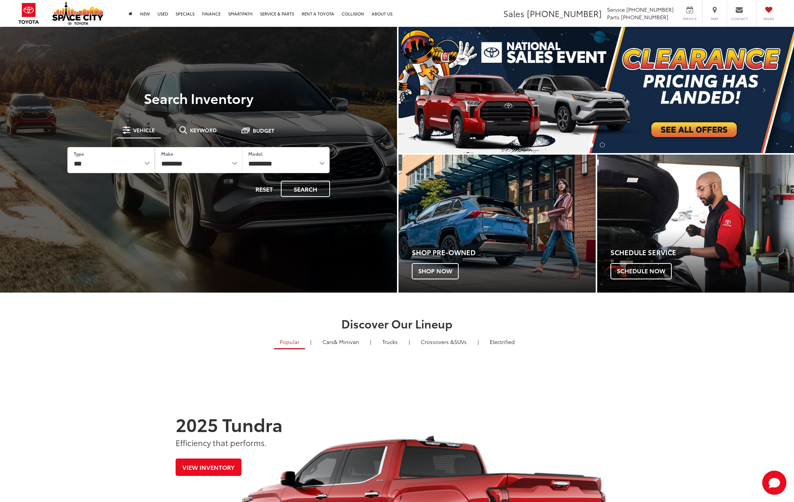 This screenshot has width=794, height=502. What do you see at coordinates (591, 145) in the screenshot?
I see `li: Go to slide number 1.` at bounding box center [591, 145].